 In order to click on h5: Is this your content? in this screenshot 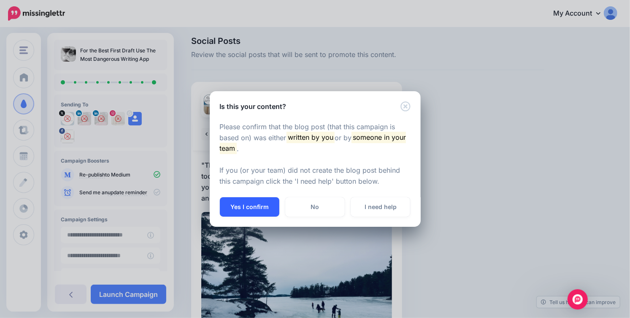, I will do `click(253, 106)`.